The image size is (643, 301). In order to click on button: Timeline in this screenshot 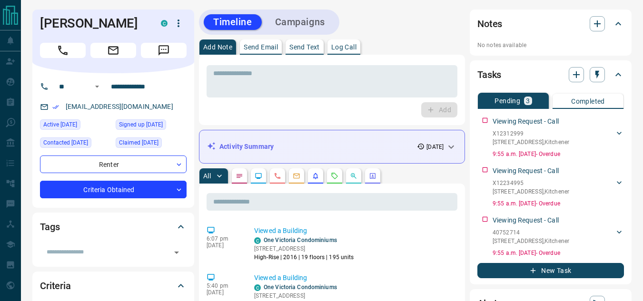, I will do `click(233, 22)`.